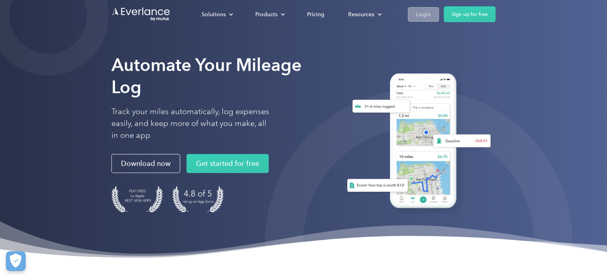 The height and width of the screenshot is (275, 607). What do you see at coordinates (16, 261) in the screenshot?
I see `button: Cookies Settings` at bounding box center [16, 261].